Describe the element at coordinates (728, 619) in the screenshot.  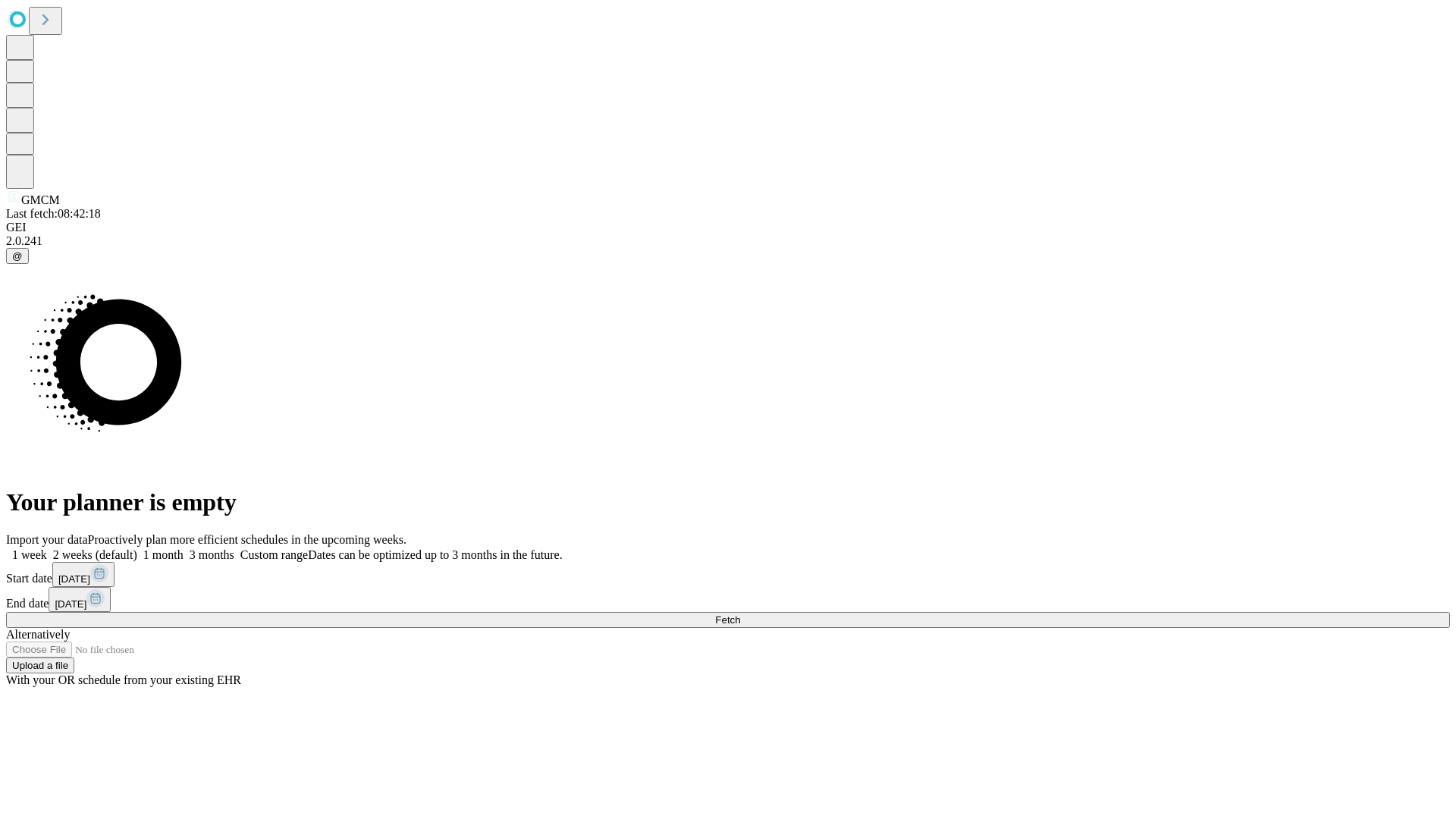
I see `span: Fetch` at that location.